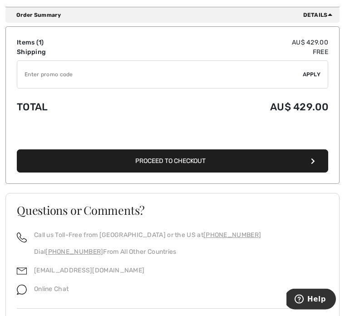 This screenshot has width=345, height=316. What do you see at coordinates (226, 52) in the screenshot?
I see `td: Free` at bounding box center [226, 52].